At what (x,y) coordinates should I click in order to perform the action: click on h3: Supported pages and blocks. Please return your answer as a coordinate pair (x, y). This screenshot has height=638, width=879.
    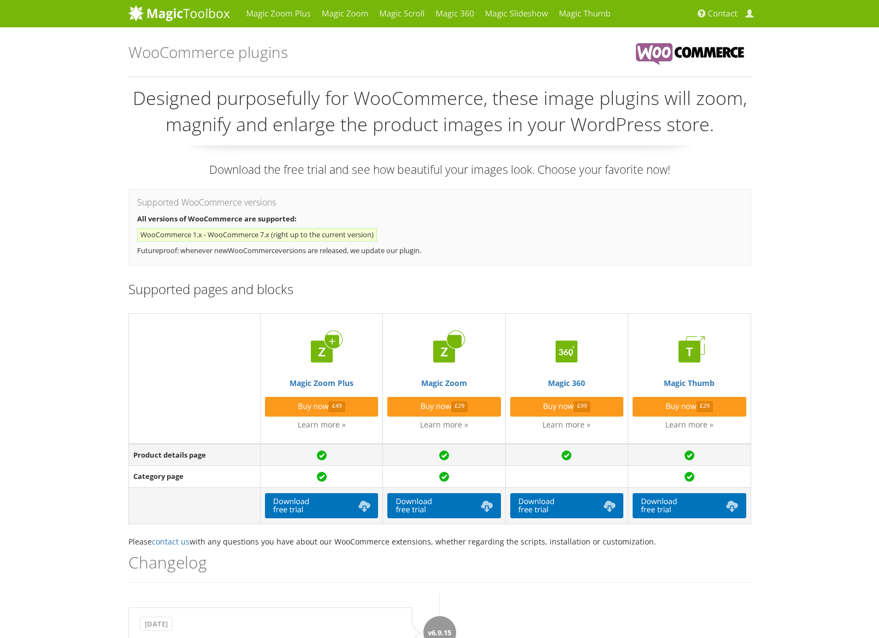
    Looking at the image, I should click on (440, 289).